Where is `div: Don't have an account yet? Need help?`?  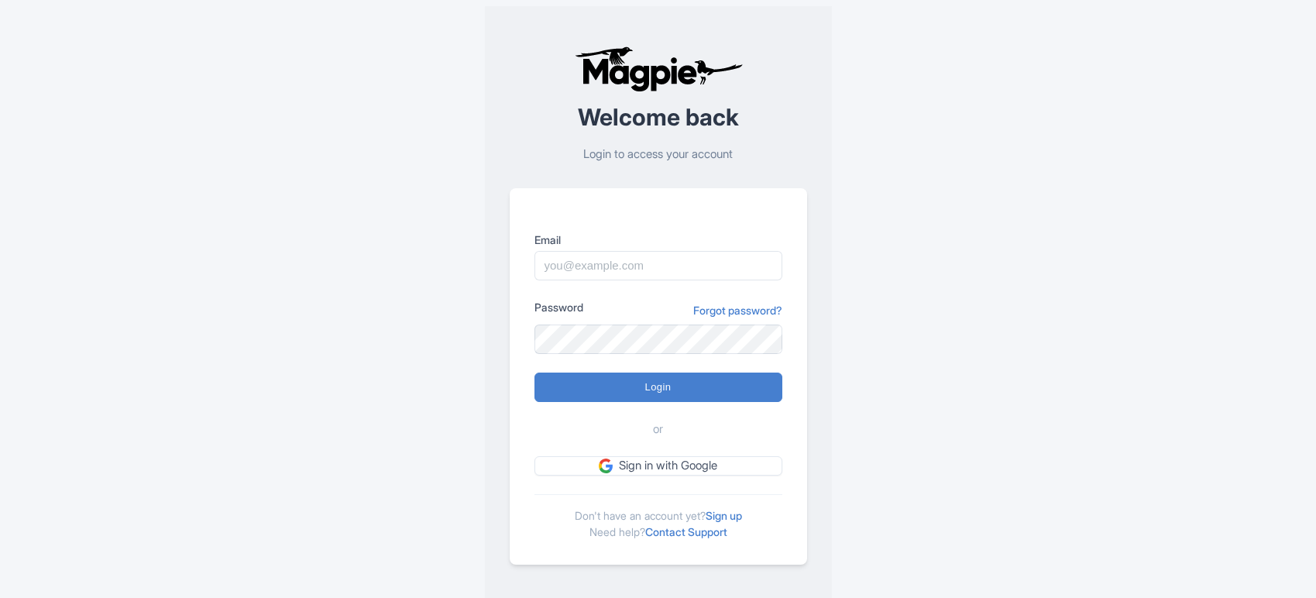
div: Don't have an account yet? Need help? is located at coordinates (658, 517).